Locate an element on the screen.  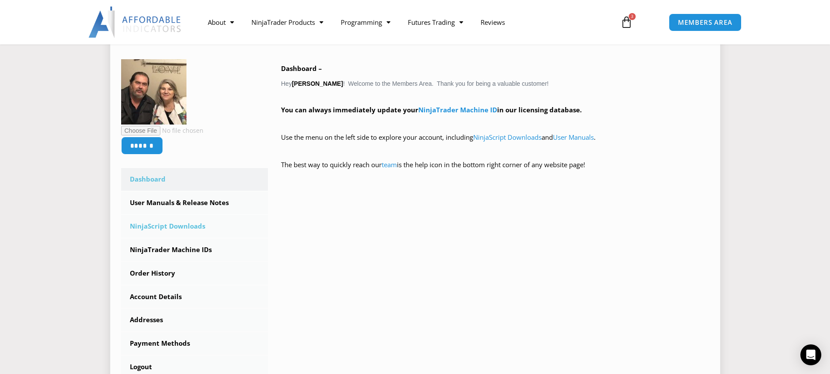
p: Use the menu on the left side to explore your account, including and . is located at coordinates (495, 144).